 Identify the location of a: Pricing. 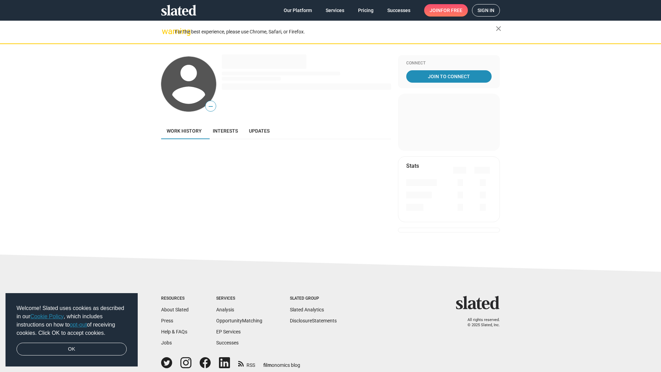
(365, 10).